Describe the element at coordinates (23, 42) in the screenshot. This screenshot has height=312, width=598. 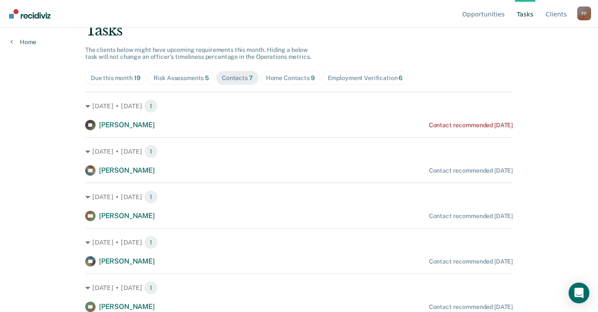
I see `a: Home` at that location.